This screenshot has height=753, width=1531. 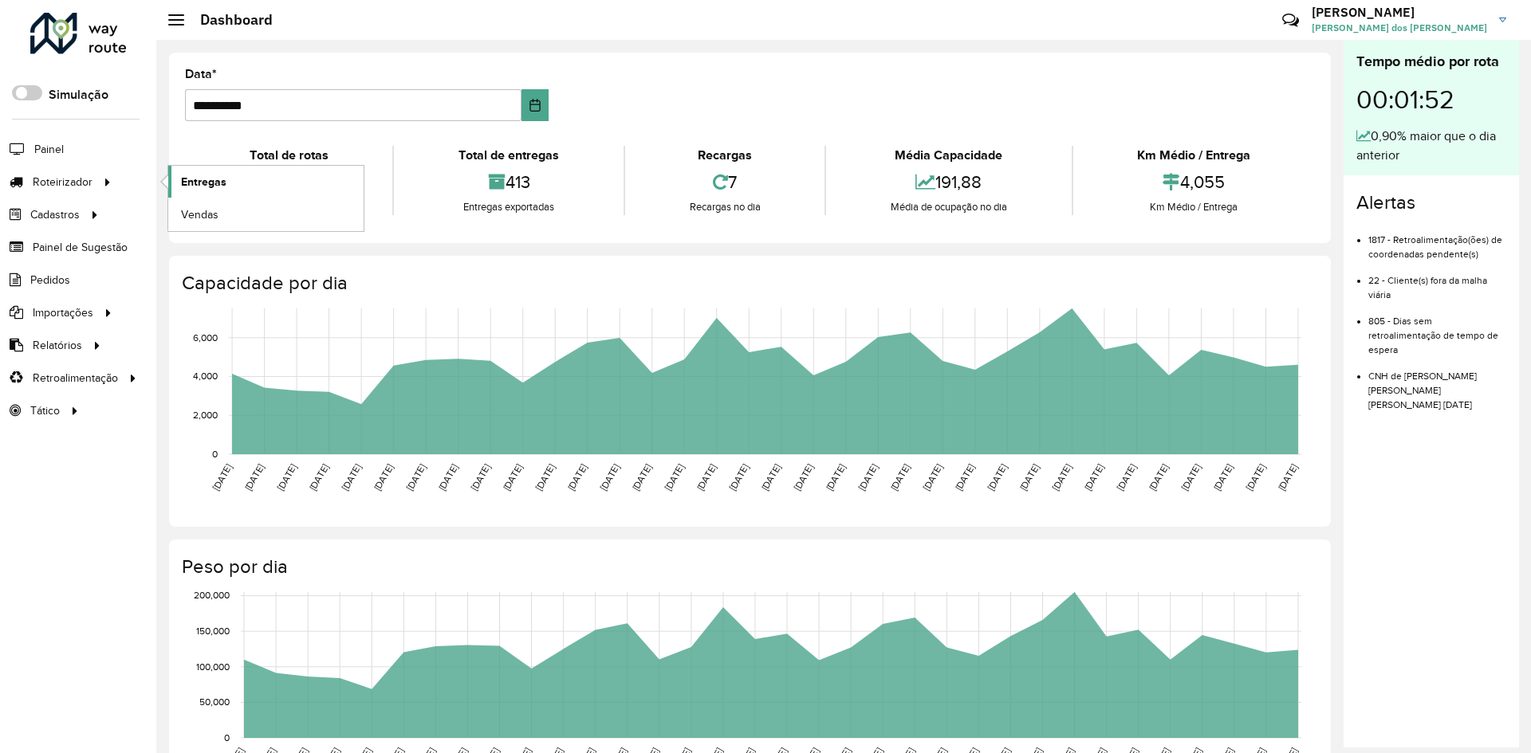 I want to click on h4: Capacidade por dia, so click(x=748, y=283).